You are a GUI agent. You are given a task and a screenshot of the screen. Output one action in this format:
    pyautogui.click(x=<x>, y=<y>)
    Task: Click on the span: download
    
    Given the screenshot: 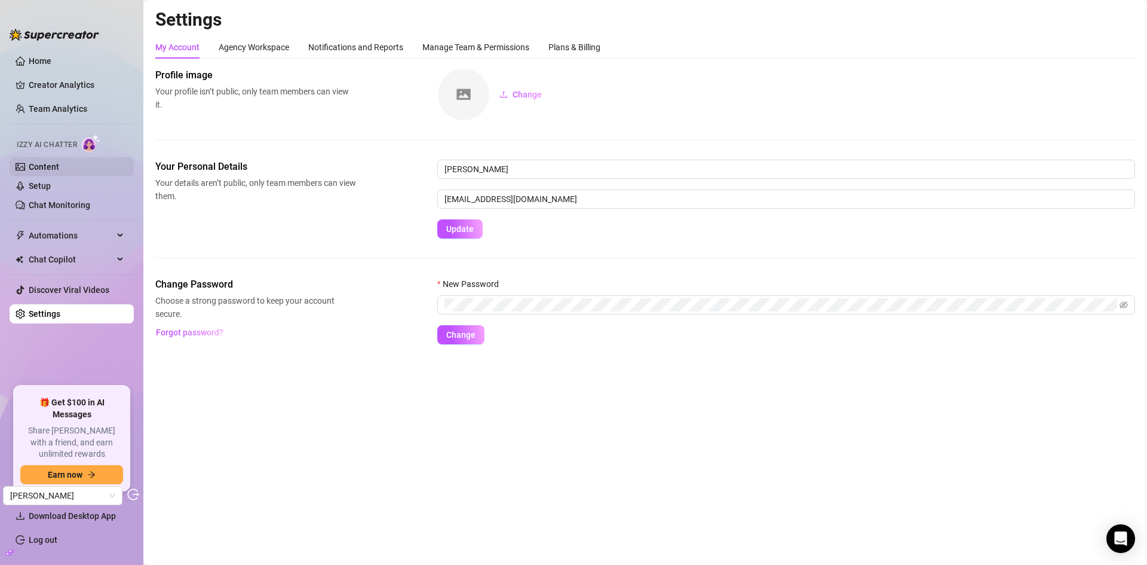 What is the action you would take?
    pyautogui.click(x=20, y=516)
    